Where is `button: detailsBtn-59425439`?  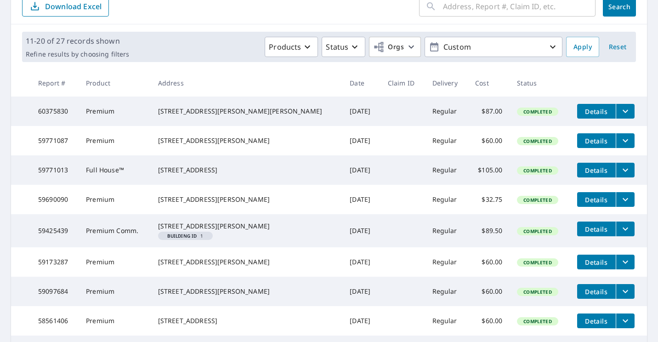 button: detailsBtn-59425439 is located at coordinates (596, 229).